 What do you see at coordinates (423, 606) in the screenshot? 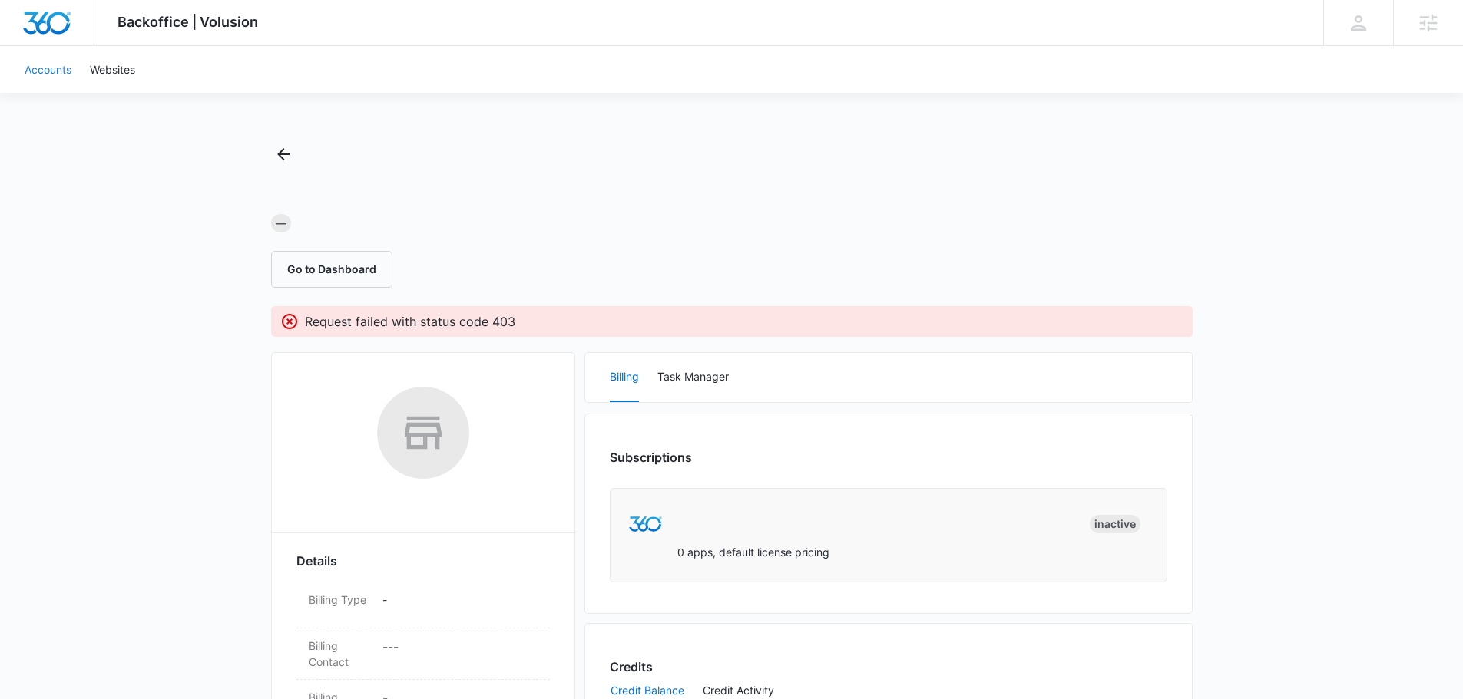
I see `div: Billing Type-` at bounding box center [423, 606].